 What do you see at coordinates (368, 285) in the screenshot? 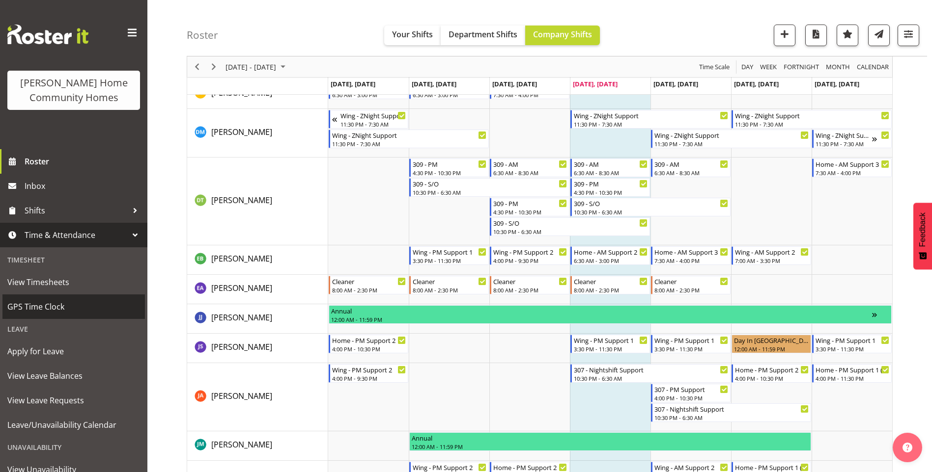
I see `div: Emily-Jayne Ashton"s event - Cleaner Begin From Monday, September 1, 2025 at 8:00:00 AM GMT+12:00...` at bounding box center [368, 285].